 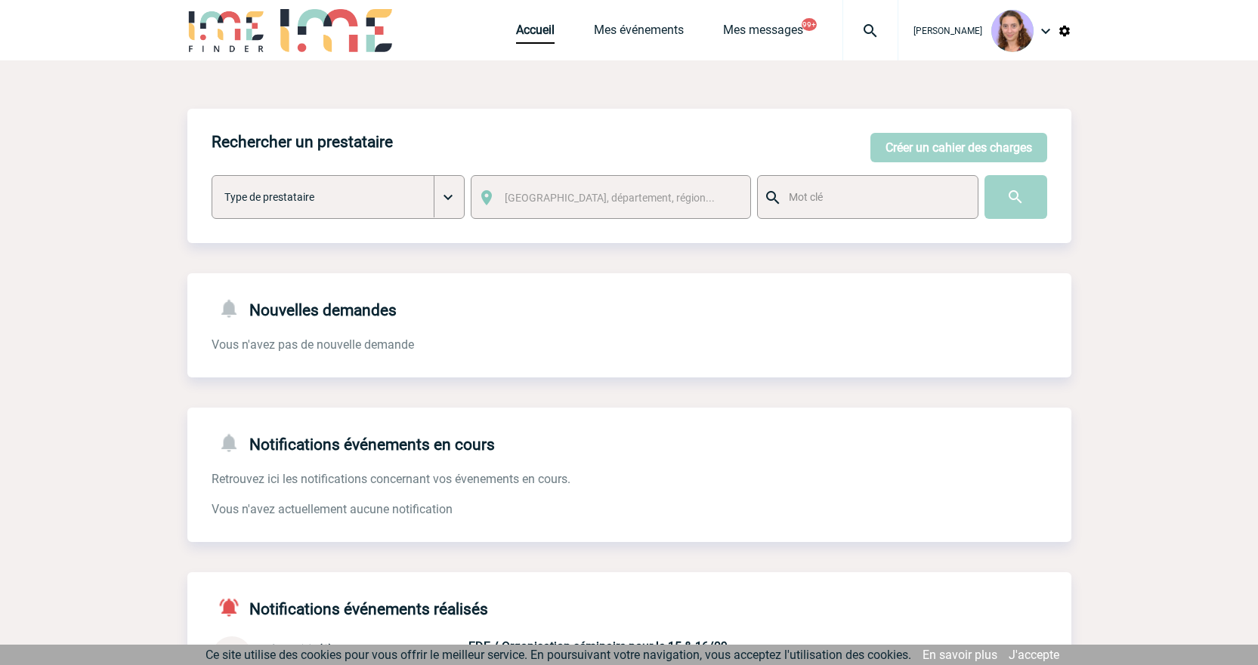 What do you see at coordinates (304, 308) in the screenshot?
I see `h4: Nouvelles demandes` at bounding box center [304, 308].